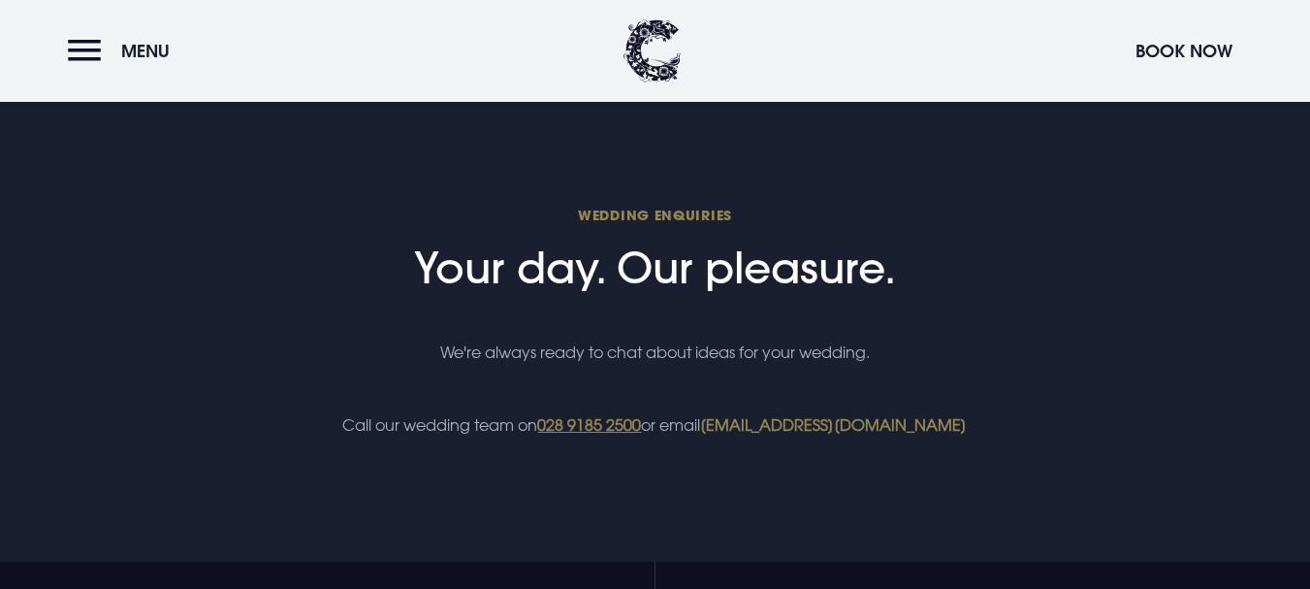 The width and height of the screenshot is (1310, 589). What do you see at coordinates (655, 214) in the screenshot?
I see `span: Wedding Enquiries` at bounding box center [655, 214].